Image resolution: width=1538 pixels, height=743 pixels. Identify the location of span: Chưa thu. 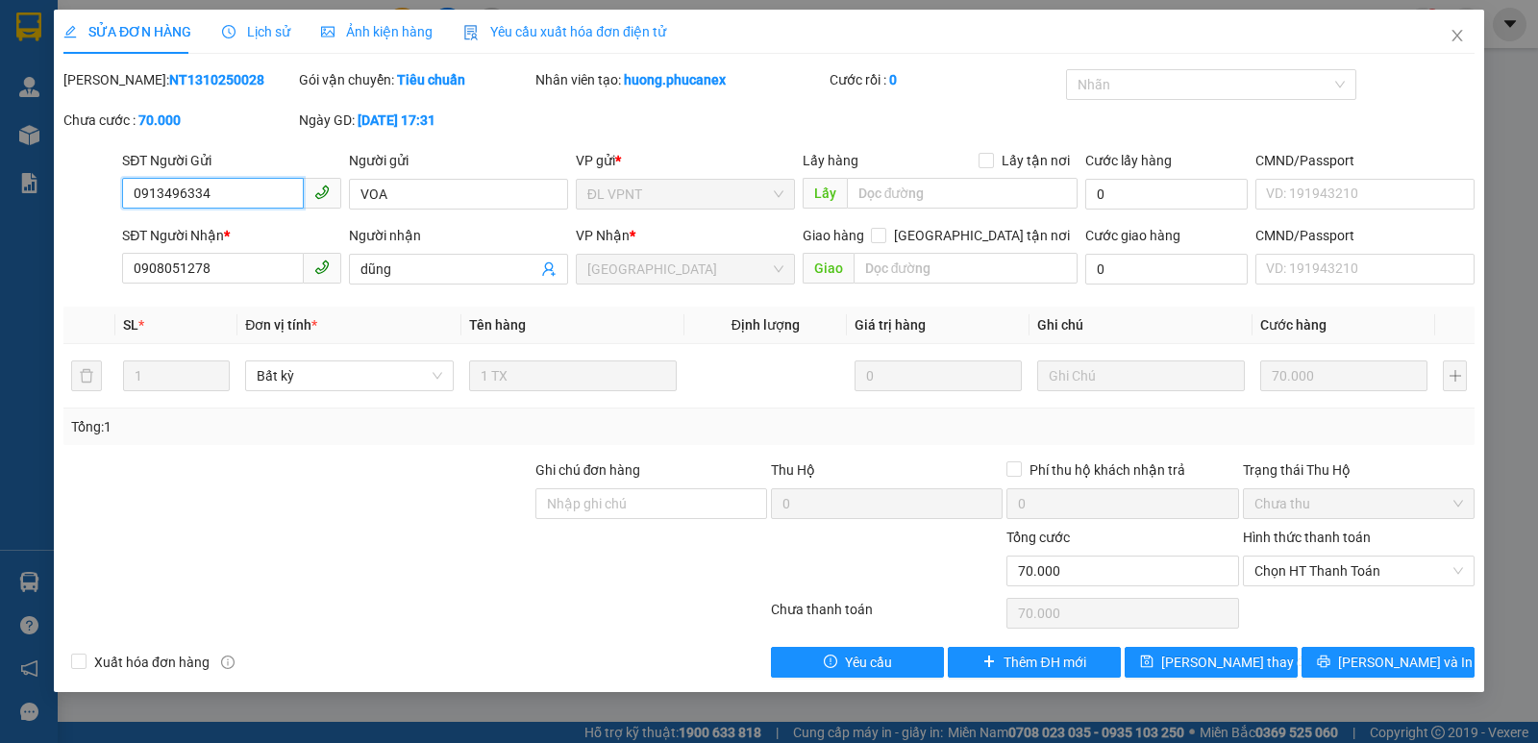
(1358, 504).